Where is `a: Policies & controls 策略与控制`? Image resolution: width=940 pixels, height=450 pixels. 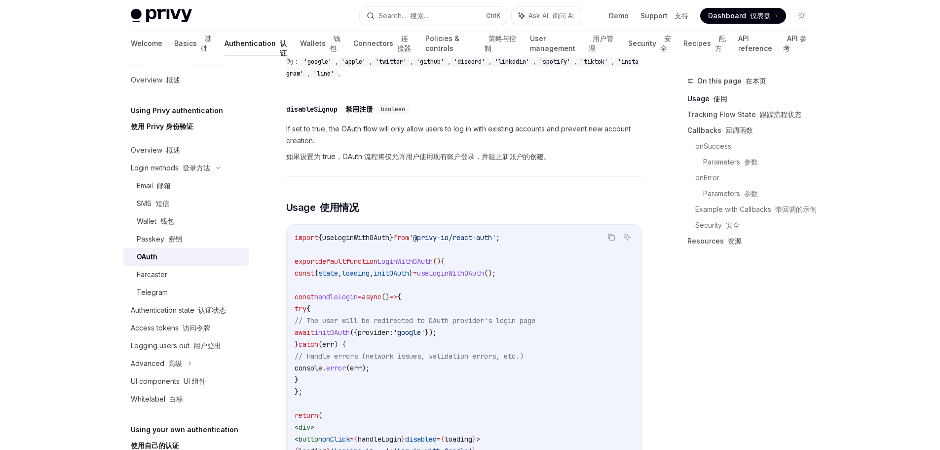 a: Policies & controls 策略与控制 is located at coordinates (472, 43).